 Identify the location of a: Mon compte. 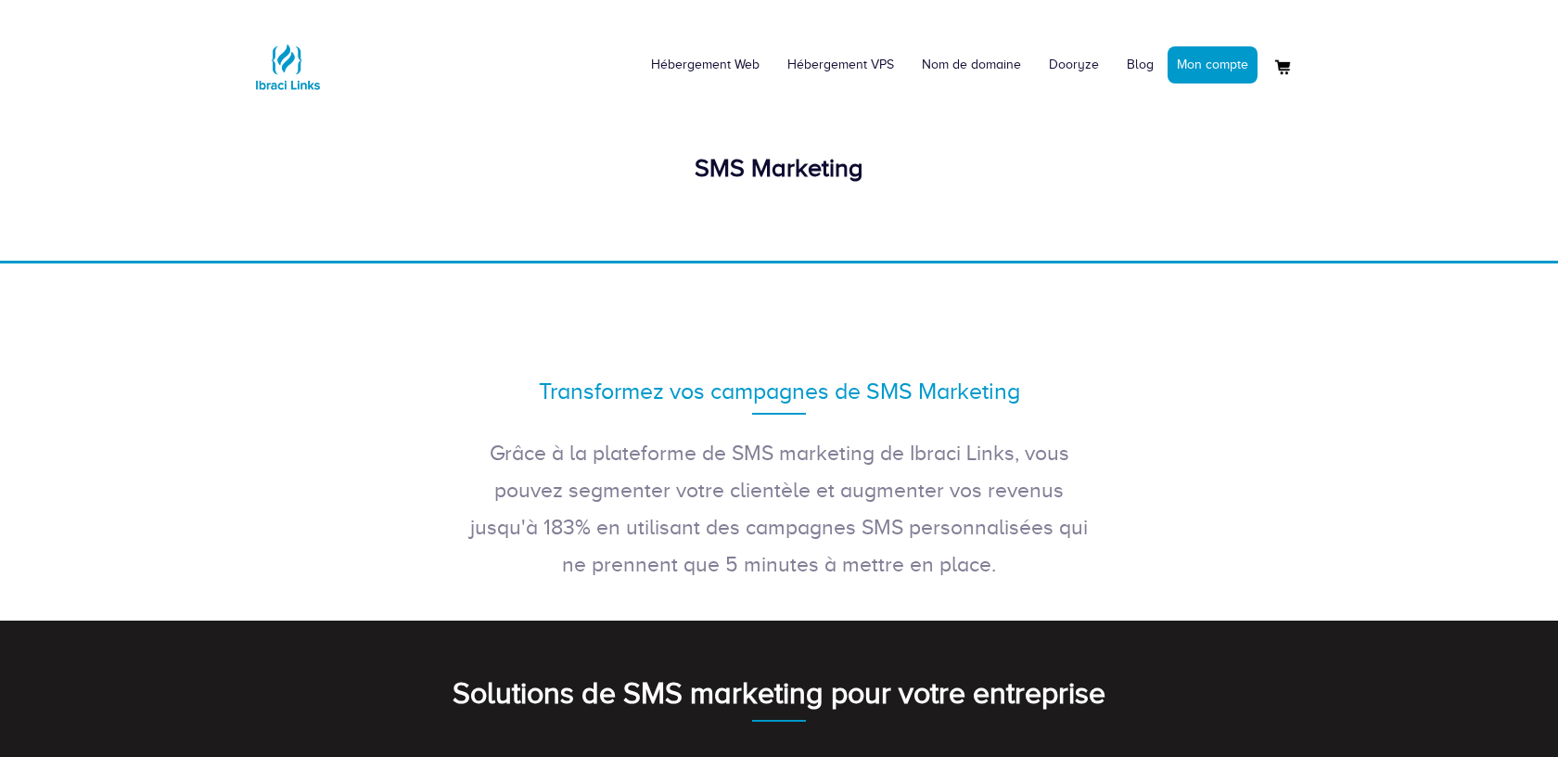
(1212, 65).